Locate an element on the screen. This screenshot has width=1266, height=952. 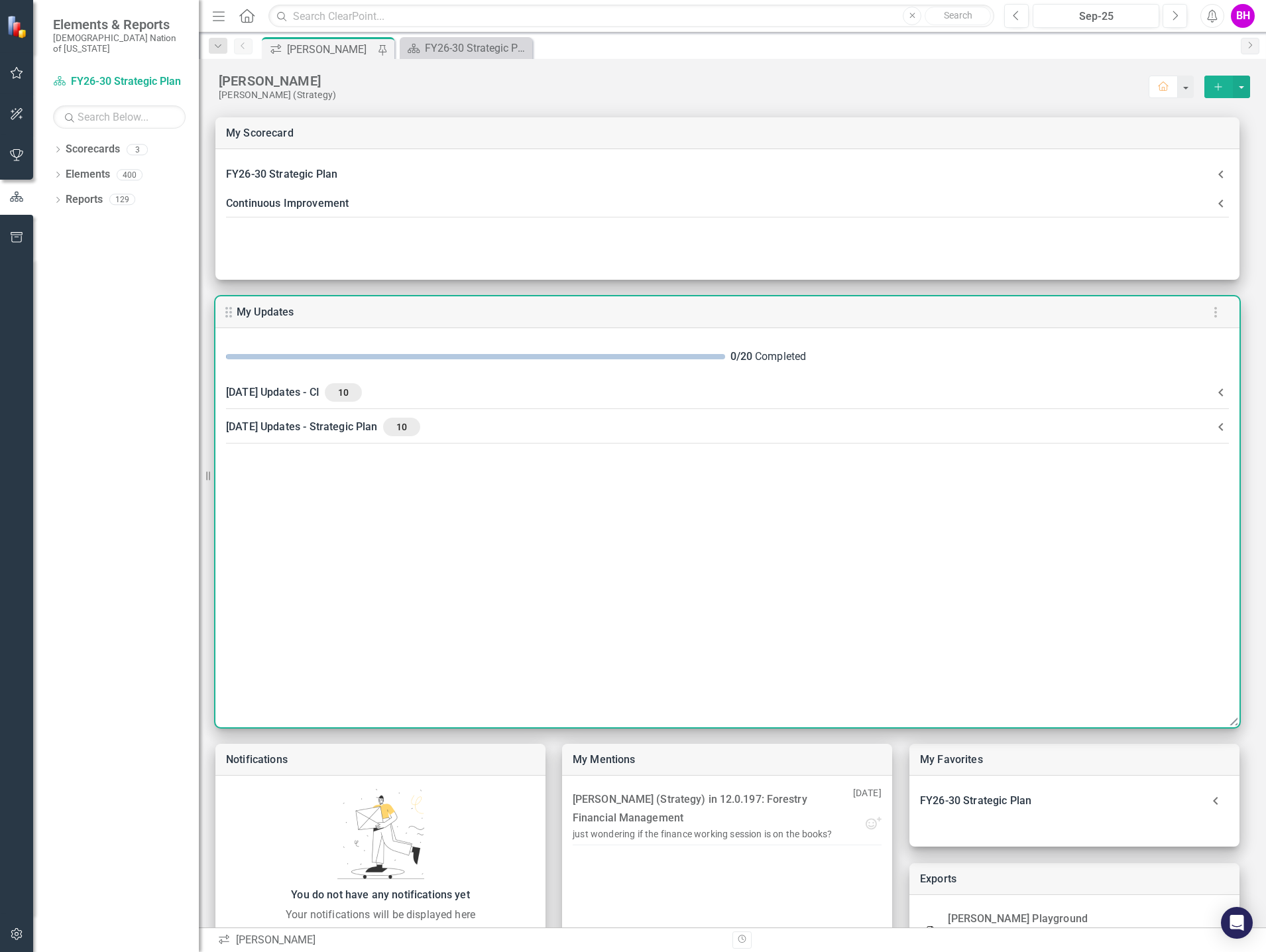
a: Elements is located at coordinates (87, 174).